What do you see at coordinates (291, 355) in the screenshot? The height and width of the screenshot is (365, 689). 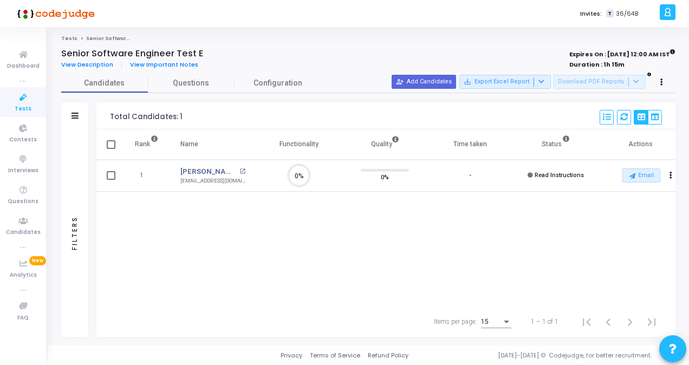 I see `a: Privacy` at bounding box center [291, 355].